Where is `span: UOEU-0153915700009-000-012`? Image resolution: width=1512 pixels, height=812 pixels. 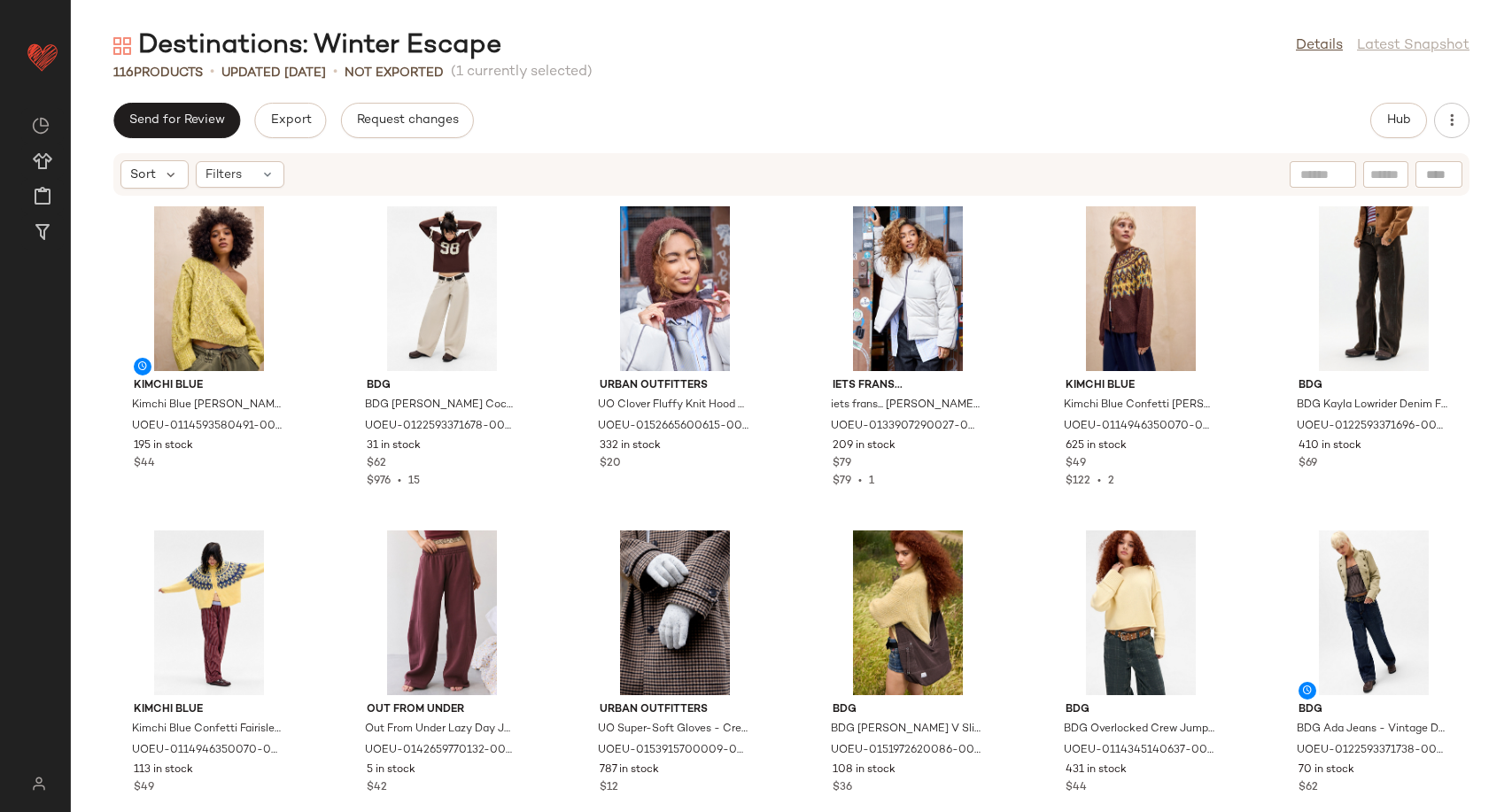 span: UOEU-0153915700009-000-012 is located at coordinates (674, 751).